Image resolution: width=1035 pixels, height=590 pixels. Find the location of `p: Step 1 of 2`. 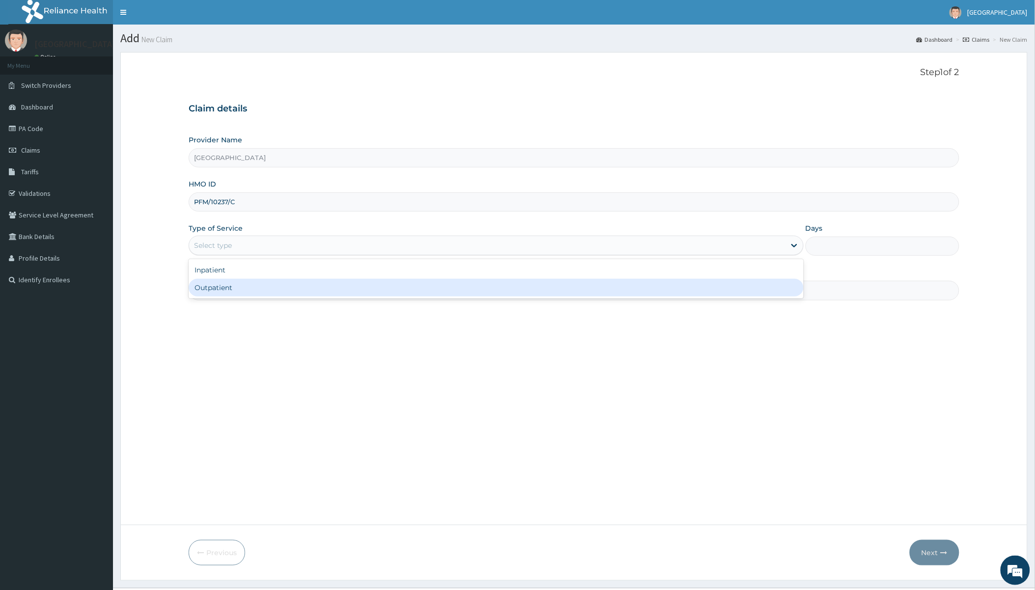

p: Step 1 of 2 is located at coordinates (573, 73).